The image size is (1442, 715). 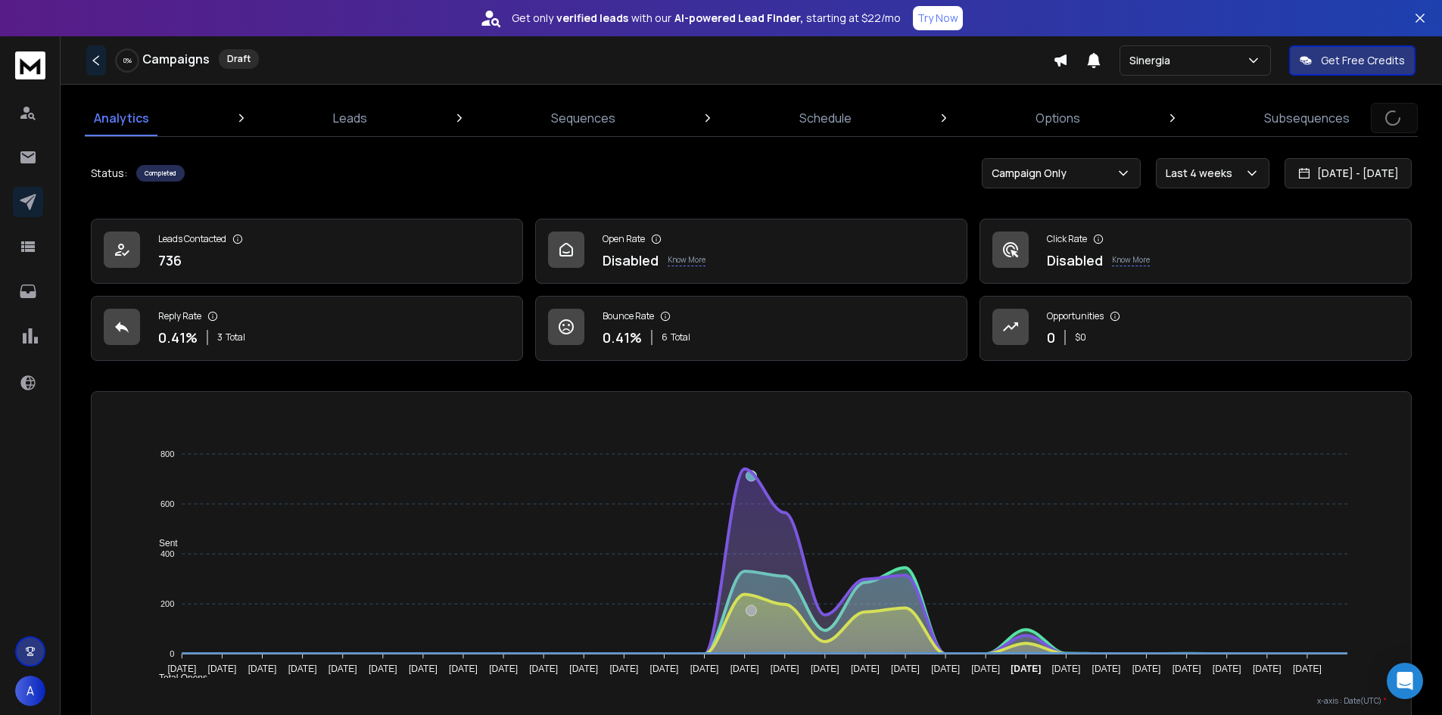 What do you see at coordinates (176, 59) in the screenshot?
I see `h1: Campaigns` at bounding box center [176, 59].